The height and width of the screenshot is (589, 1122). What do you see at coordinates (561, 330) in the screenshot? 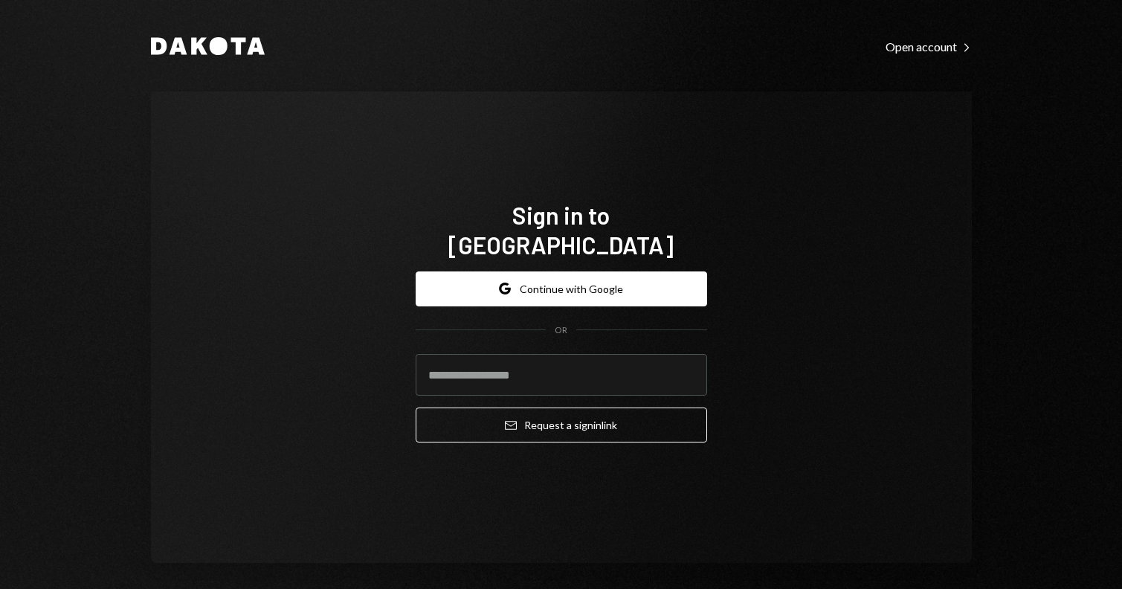
I see `div: OR` at bounding box center [561, 330].